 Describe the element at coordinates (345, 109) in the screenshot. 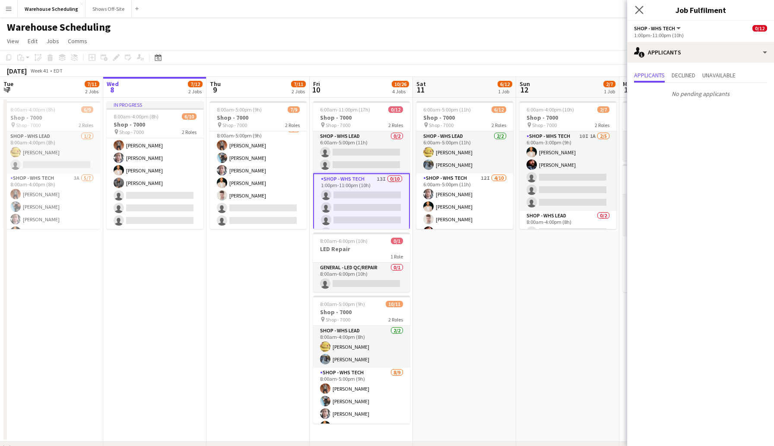

I see `span: 6:00am-11:00pm (17h)` at that location.